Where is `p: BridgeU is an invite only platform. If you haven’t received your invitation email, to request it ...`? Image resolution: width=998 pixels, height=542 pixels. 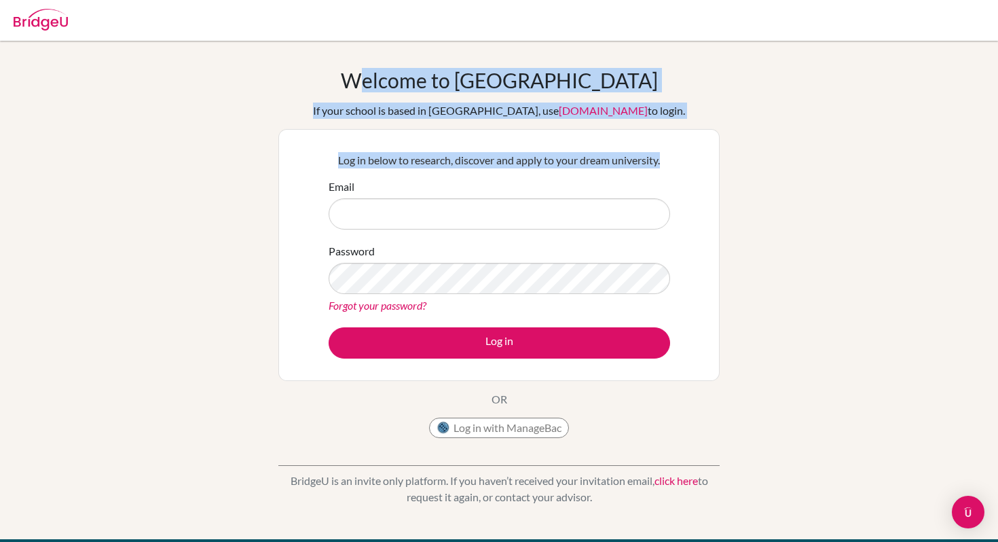 p: BridgeU is an invite only platform. If you haven’t received your invitation email, to request it ... is located at coordinates (499, 489).